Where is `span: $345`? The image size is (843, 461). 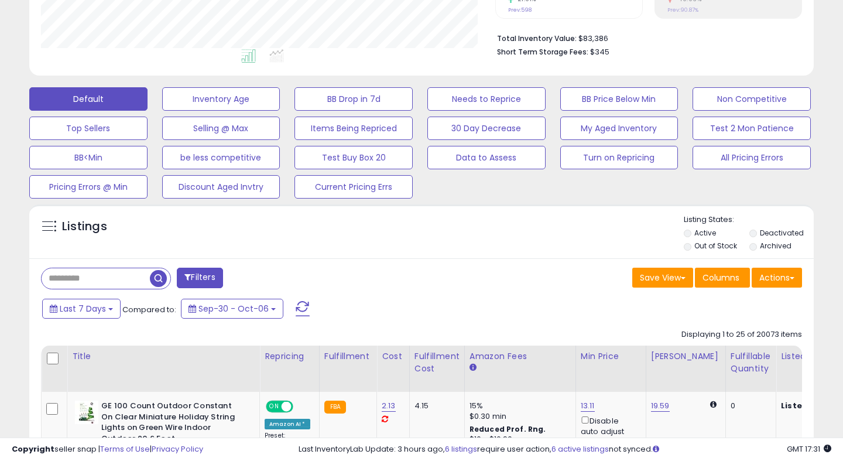
span: $345 is located at coordinates (600, 52).